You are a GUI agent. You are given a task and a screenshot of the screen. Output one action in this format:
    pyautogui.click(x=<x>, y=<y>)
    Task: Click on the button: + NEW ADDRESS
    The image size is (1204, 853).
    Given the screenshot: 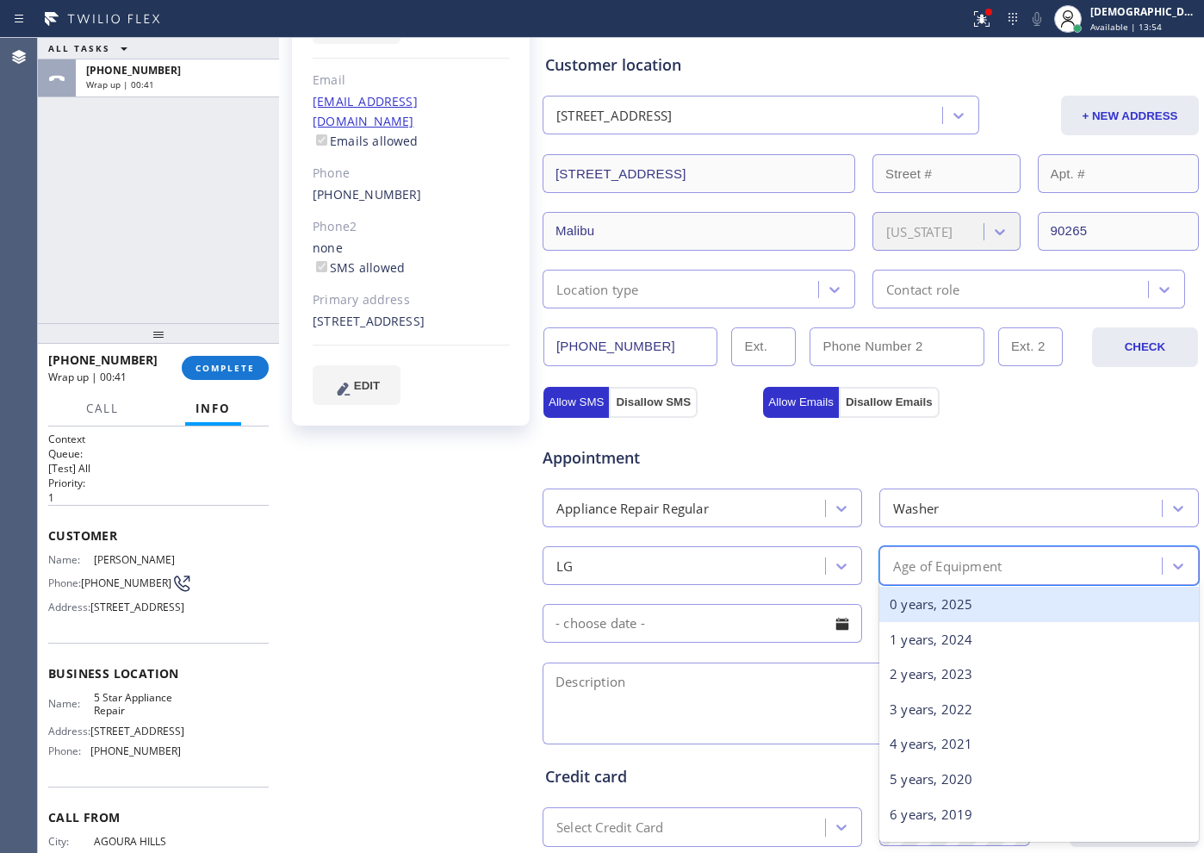 What is the action you would take?
    pyautogui.click(x=1130, y=115)
    